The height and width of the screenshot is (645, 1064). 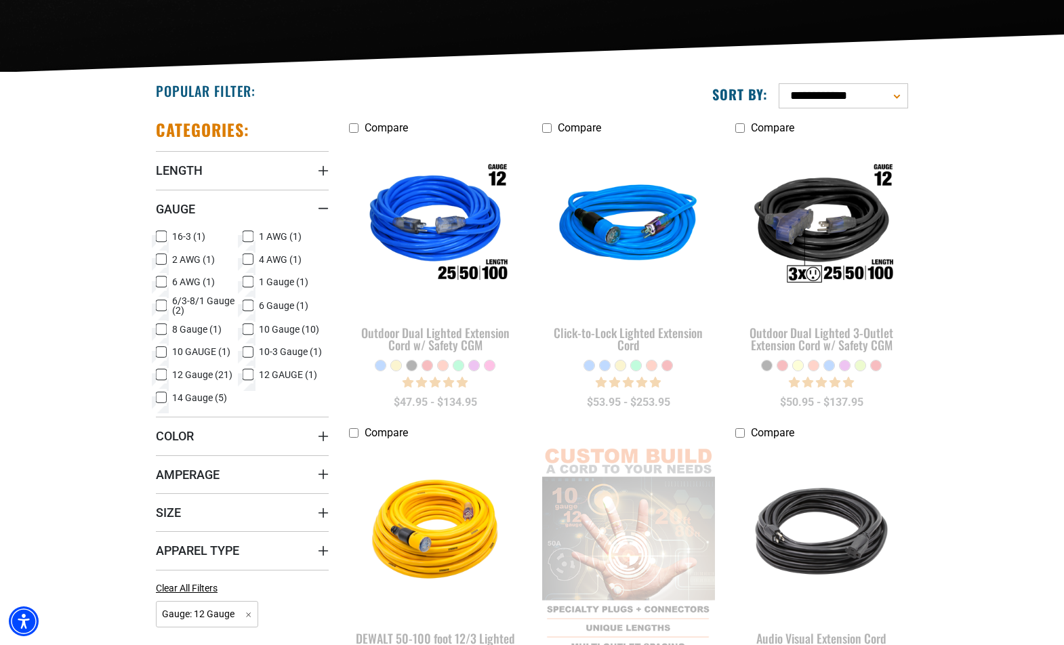 What do you see at coordinates (242, 512) in the screenshot?
I see `summary: Size` at bounding box center [242, 512].